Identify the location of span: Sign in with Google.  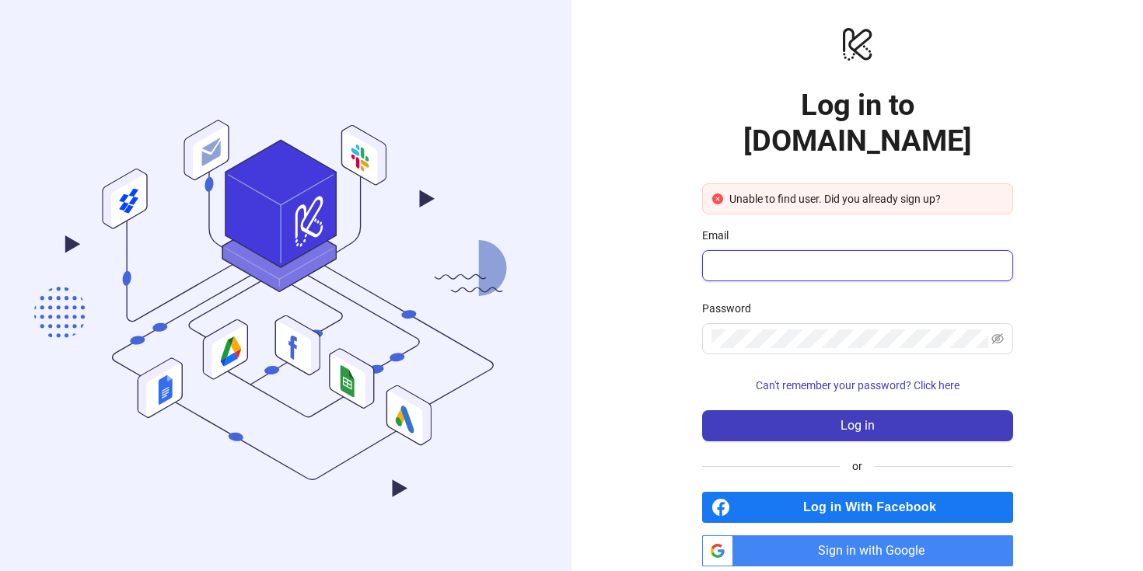
(876, 551).